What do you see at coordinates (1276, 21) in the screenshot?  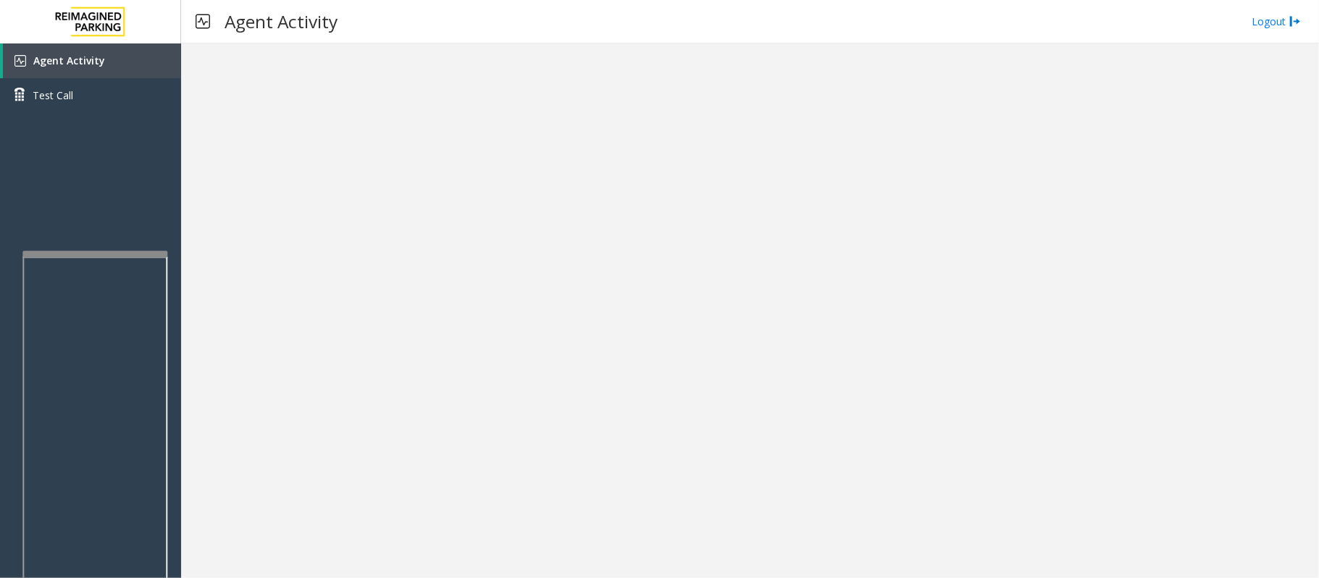 I see `a: Logout` at bounding box center [1276, 21].